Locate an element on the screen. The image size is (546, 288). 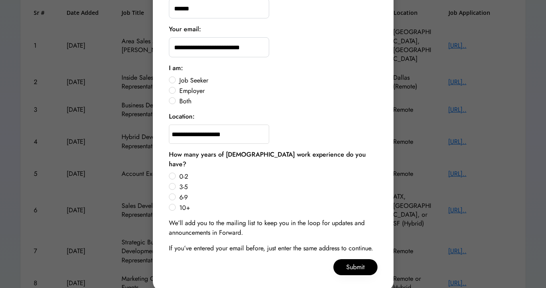
div: We’ll add you to the mailing list to keep you in the loop for updates and announcements in Forward. is located at coordinates (273, 228).